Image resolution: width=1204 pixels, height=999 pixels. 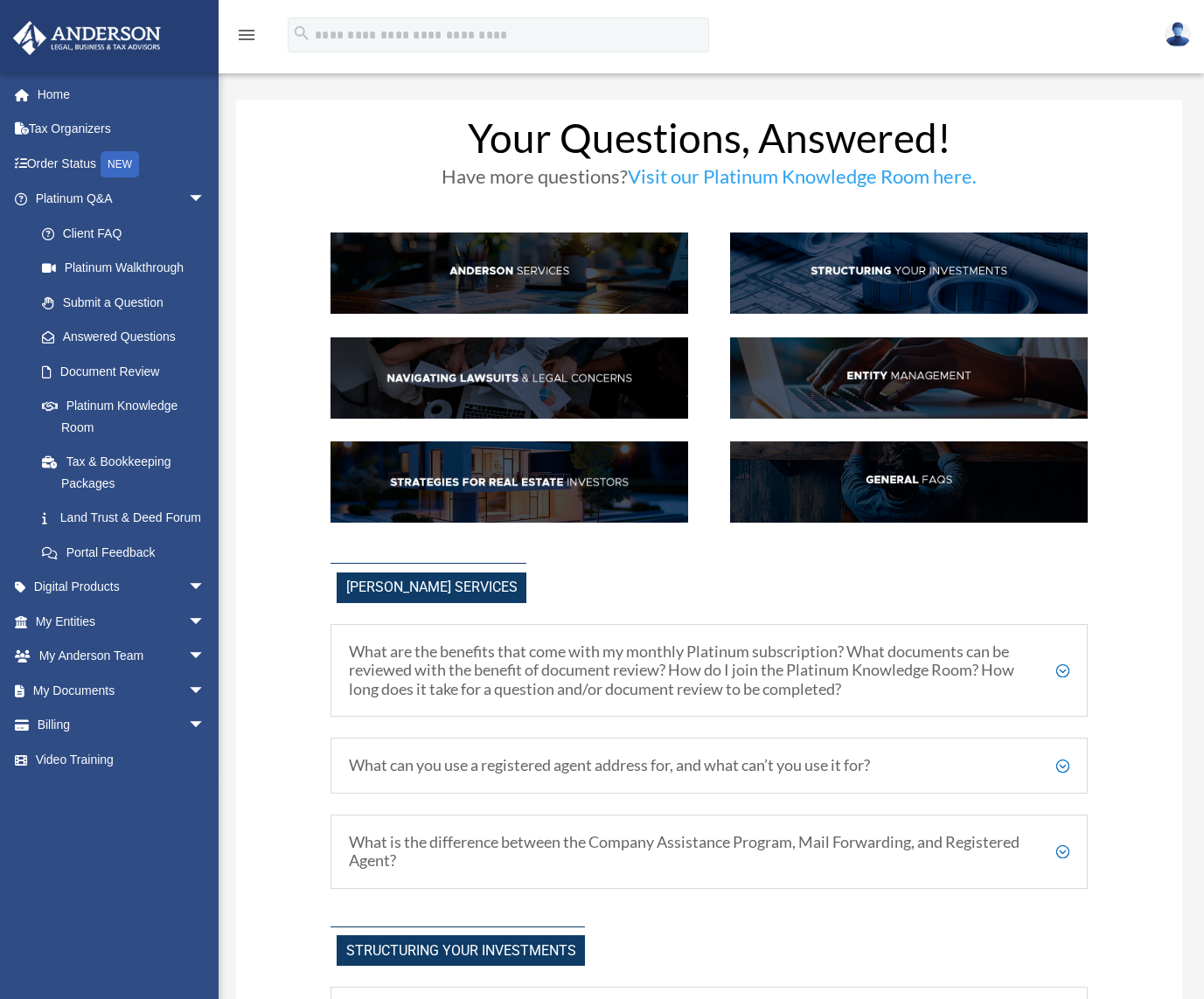 What do you see at coordinates (123, 234) in the screenshot?
I see `a: Client FAQ` at bounding box center [123, 234].